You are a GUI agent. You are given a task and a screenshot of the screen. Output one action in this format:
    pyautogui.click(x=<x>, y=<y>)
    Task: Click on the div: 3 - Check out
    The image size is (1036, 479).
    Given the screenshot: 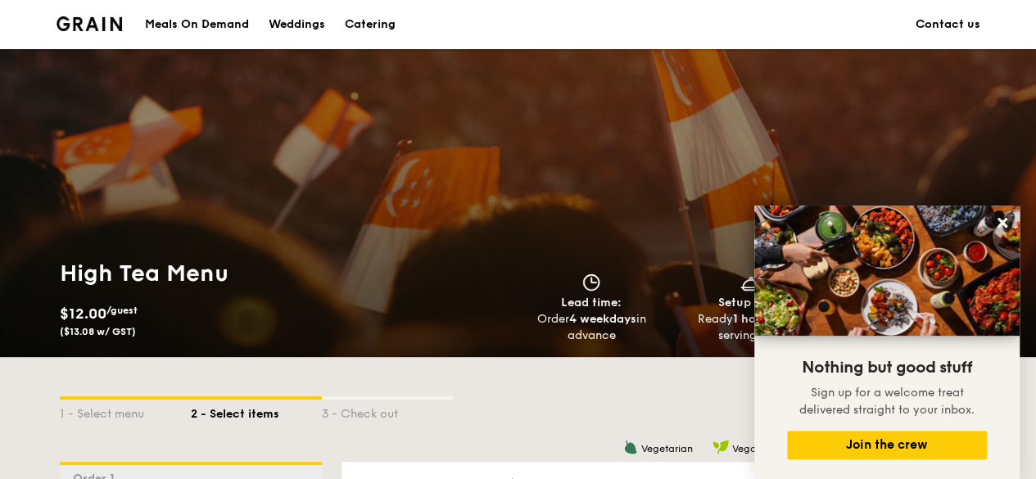 What is the action you would take?
    pyautogui.click(x=388, y=411)
    